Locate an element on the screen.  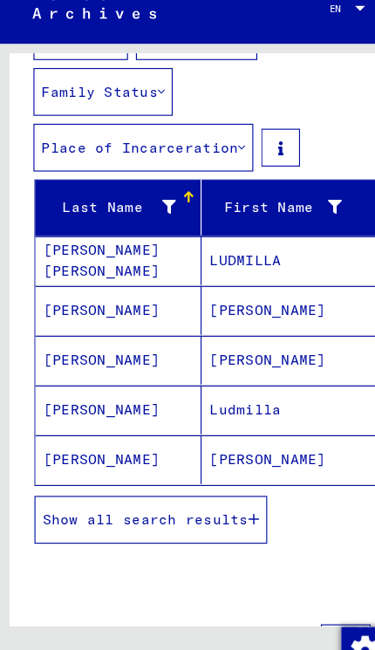
mat-header-cell: First Name is located at coordinates (260, 206).